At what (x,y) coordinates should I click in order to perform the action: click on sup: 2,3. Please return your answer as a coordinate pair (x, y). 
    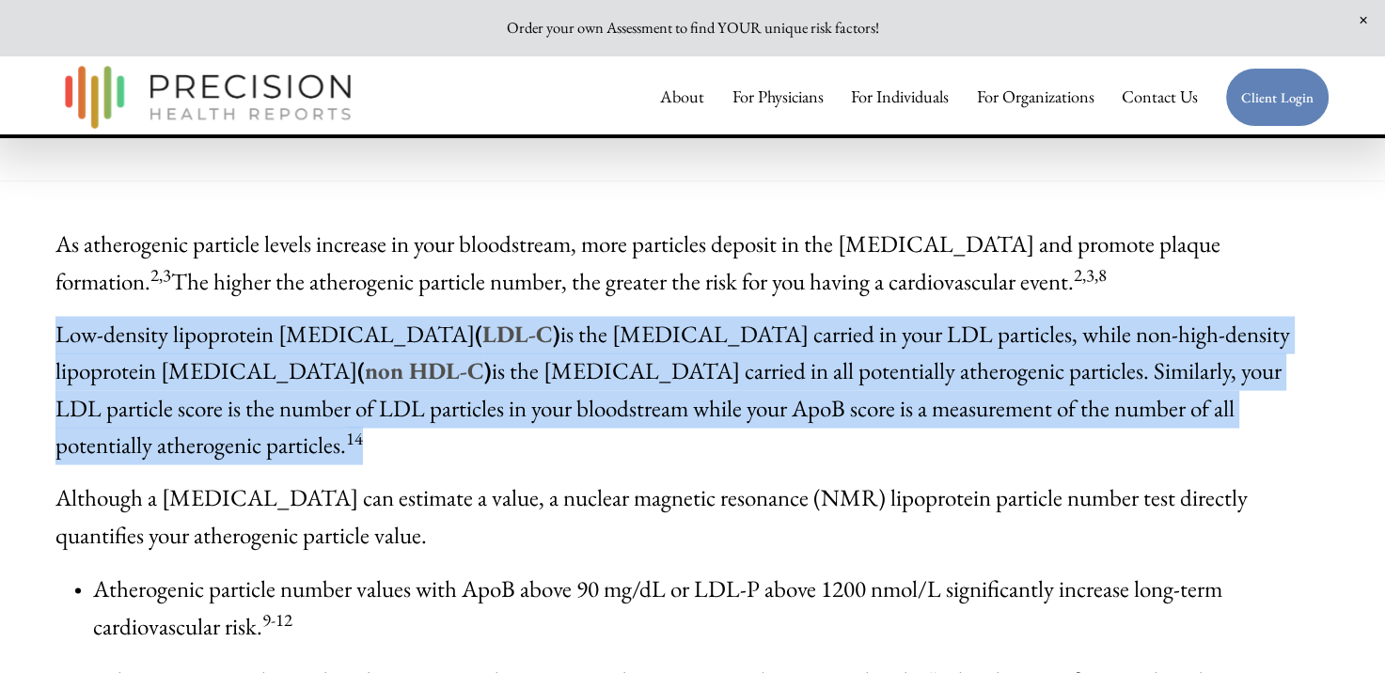
    Looking at the image, I should click on (161, 275).